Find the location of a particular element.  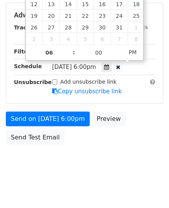

span: October 22, 2025 is located at coordinates (85, 16).